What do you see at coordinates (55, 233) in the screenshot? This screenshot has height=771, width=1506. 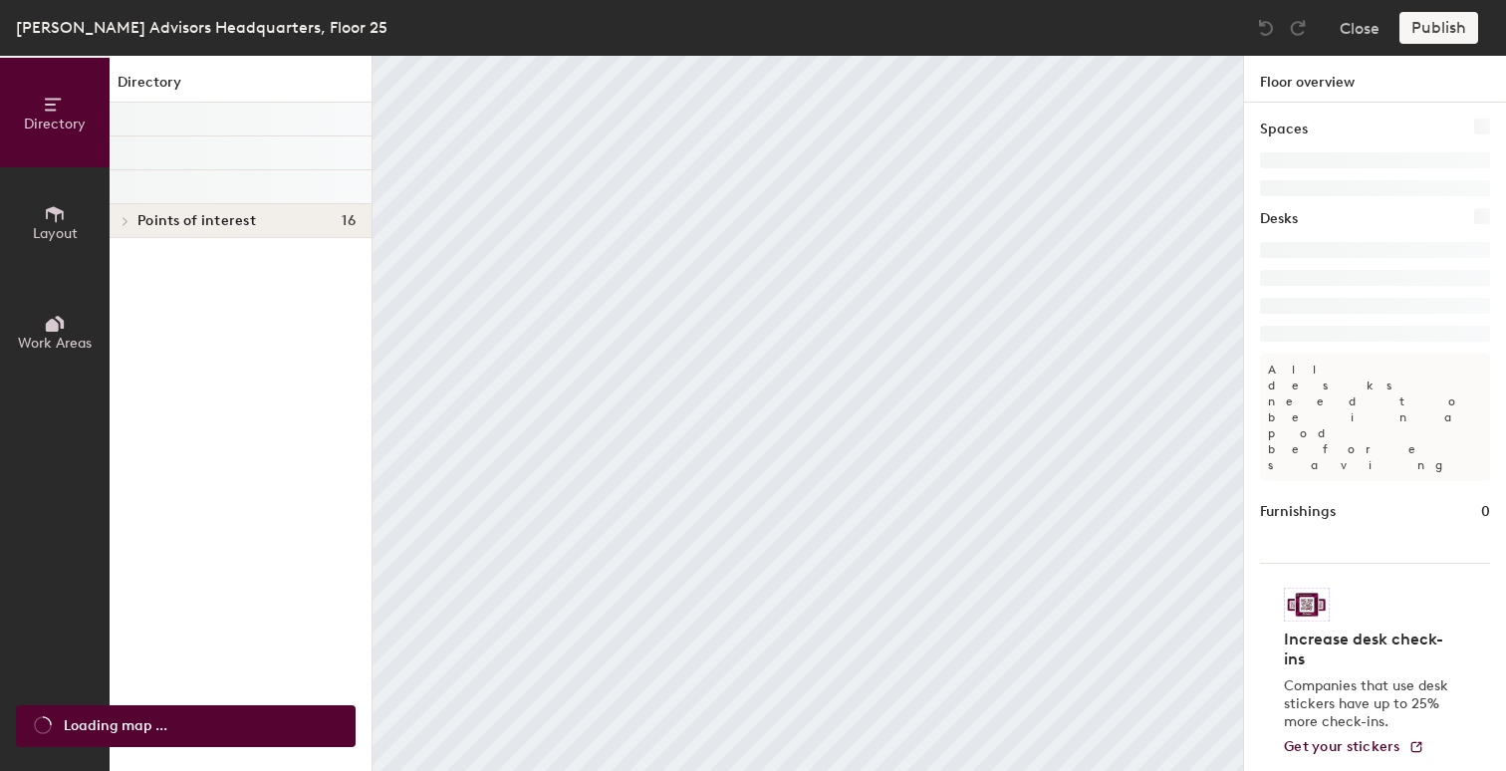 I see `span: Layout` at bounding box center [55, 233].